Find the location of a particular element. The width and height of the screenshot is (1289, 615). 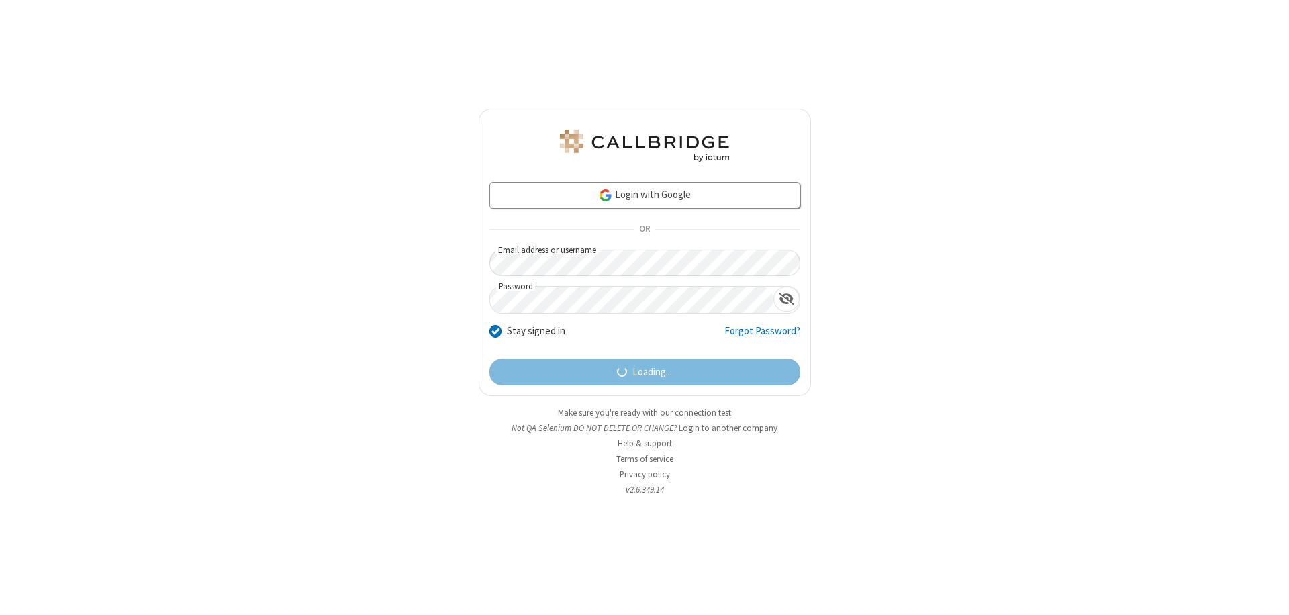

img: QA Selenium DO NOT DELETE OR CHANGE is located at coordinates (645, 146).